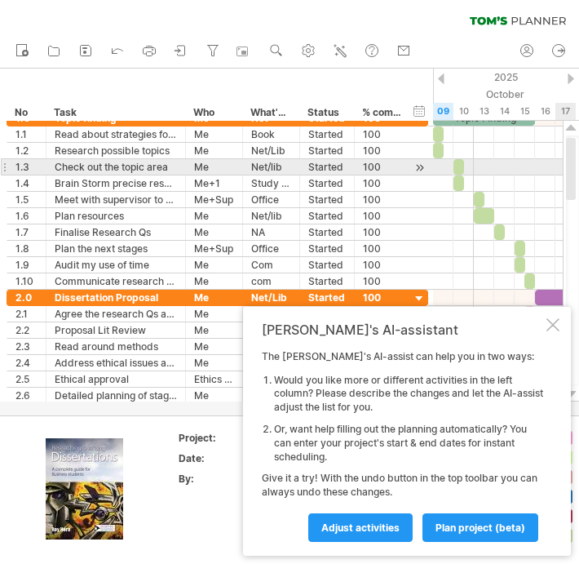 Image resolution: width=579 pixels, height=564 pixels. I want to click on div: Tuesday, 14 October 2025, so click(504, 111).